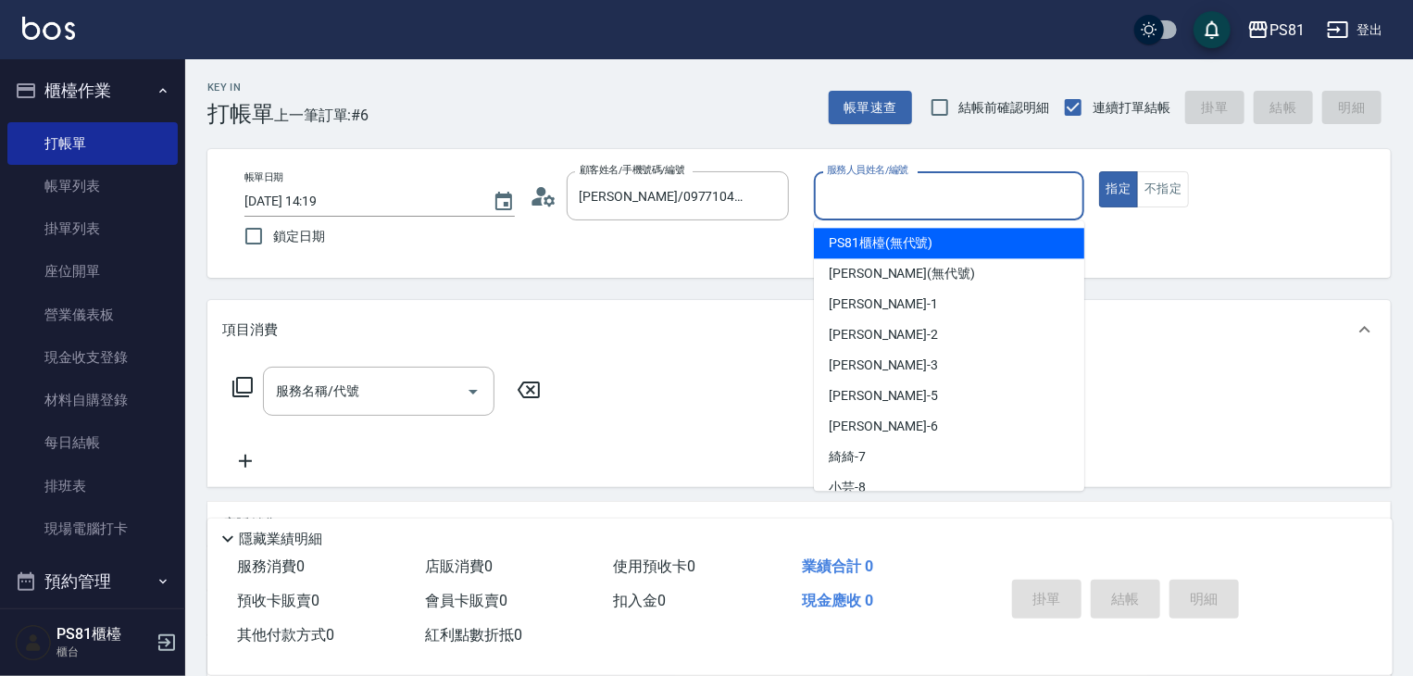 Image resolution: width=1413 pixels, height=676 pixels. What do you see at coordinates (241, 87) in the screenshot?
I see `h2: Key In` at bounding box center [241, 87].